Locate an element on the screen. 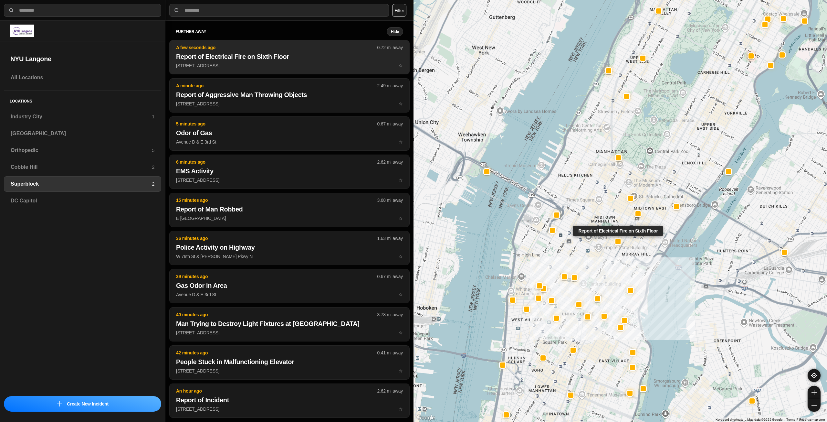  a: Terms (opens in new tab) is located at coordinates (791, 419).